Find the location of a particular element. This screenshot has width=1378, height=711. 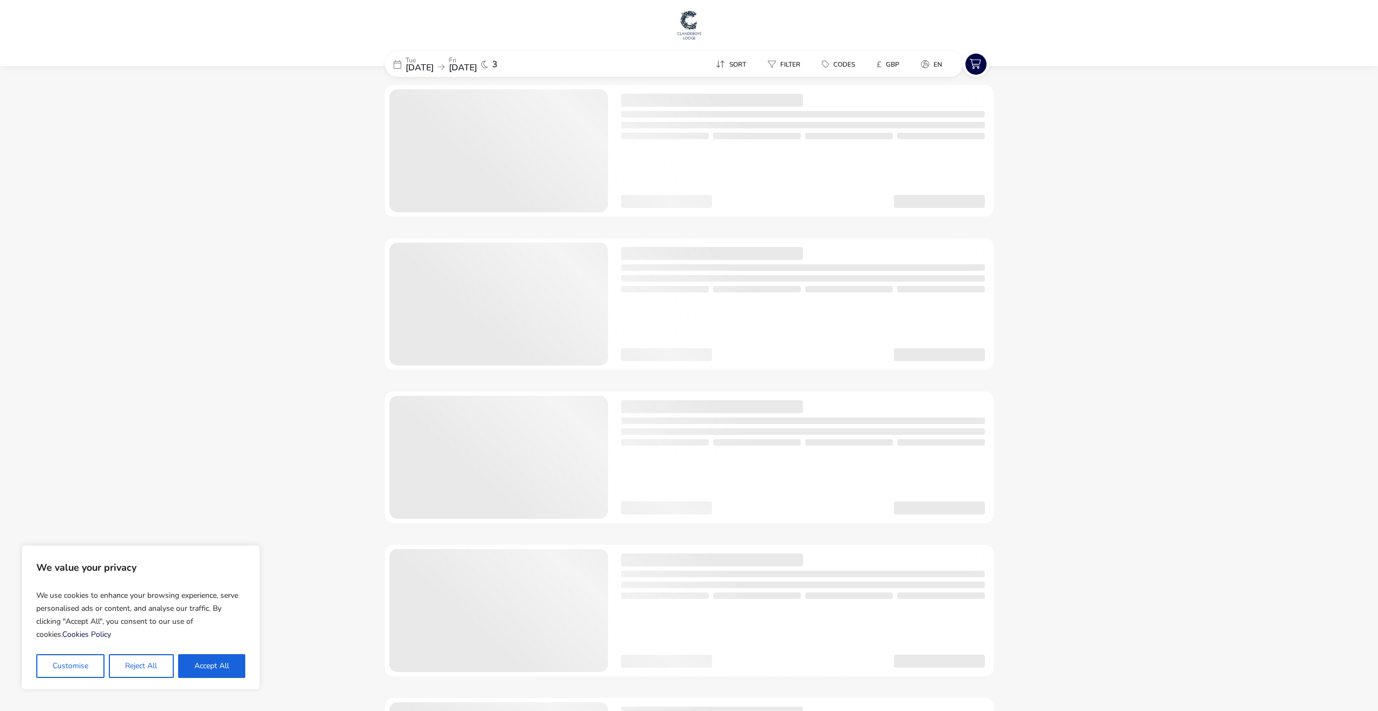

span: GBP is located at coordinates (892, 64).